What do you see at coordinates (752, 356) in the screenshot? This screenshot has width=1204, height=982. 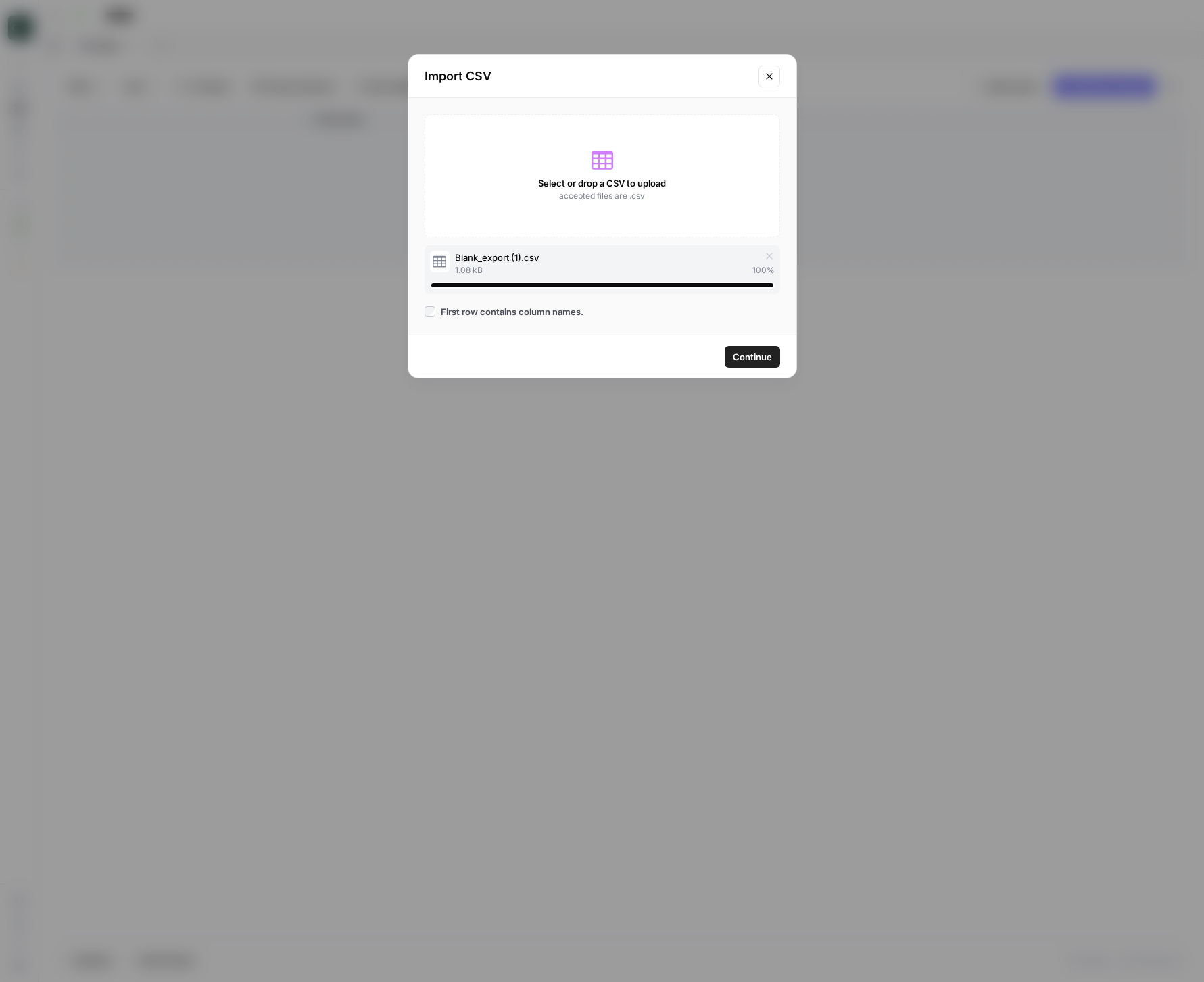 I see `span: Continue` at bounding box center [752, 356].